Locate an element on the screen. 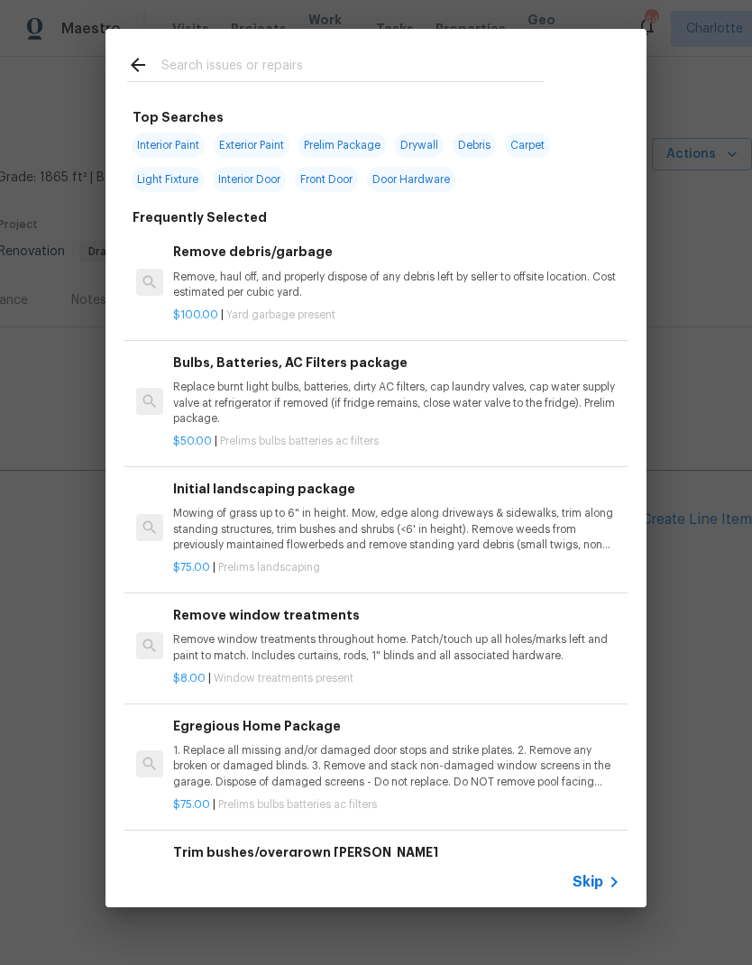 The image size is (752, 965). span: Debris is located at coordinates (474, 145).